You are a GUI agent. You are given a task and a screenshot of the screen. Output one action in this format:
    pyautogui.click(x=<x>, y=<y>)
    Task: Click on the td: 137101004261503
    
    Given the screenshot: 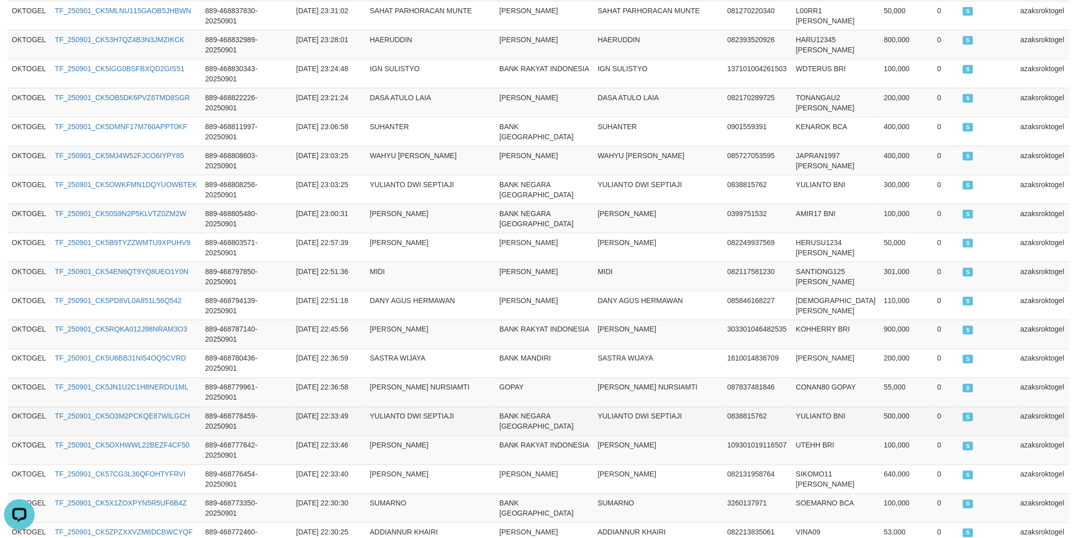 What is the action you would take?
    pyautogui.click(x=757, y=73)
    